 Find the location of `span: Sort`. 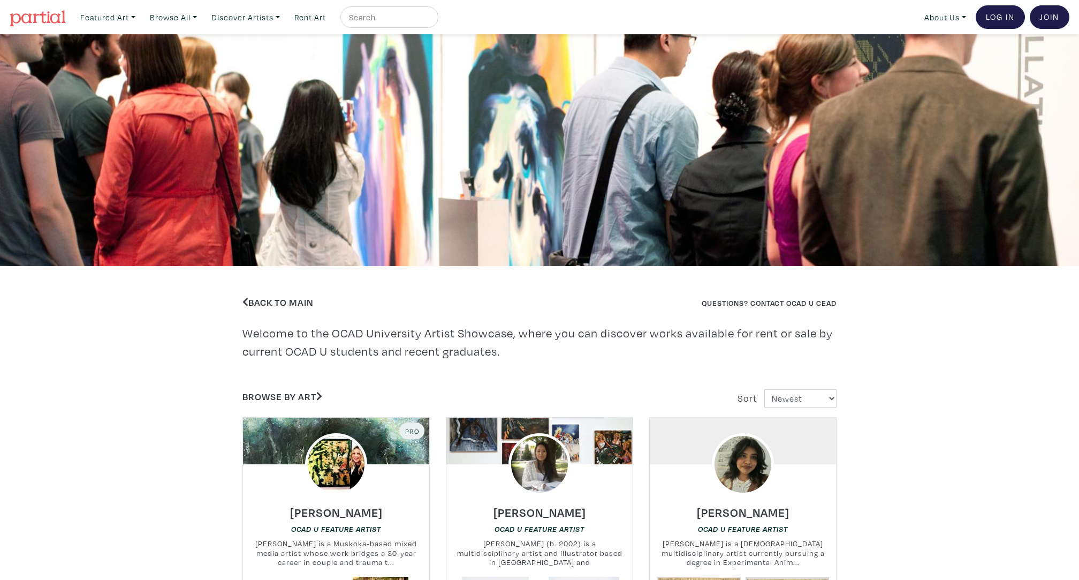

span: Sort is located at coordinates (747, 398).